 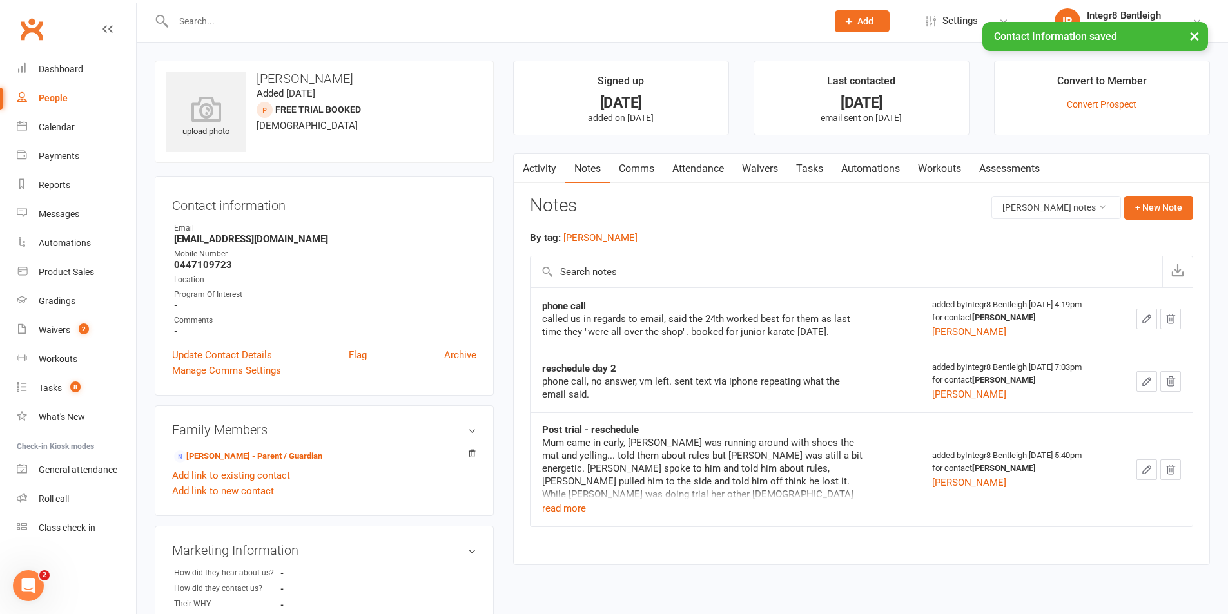 I want to click on button: + New Note, so click(x=1158, y=207).